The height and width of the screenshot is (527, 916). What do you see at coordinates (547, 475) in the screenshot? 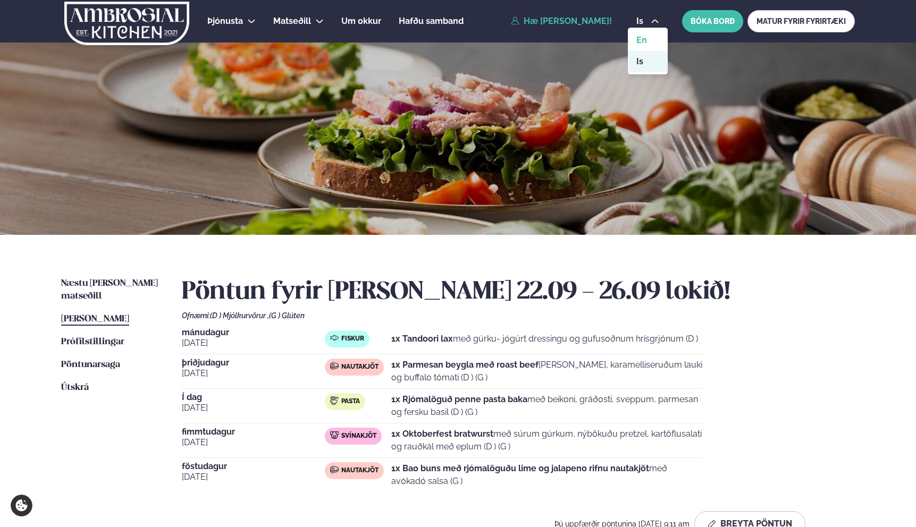
I see `p: með avókadó salsa (G )` at bounding box center [547, 475].